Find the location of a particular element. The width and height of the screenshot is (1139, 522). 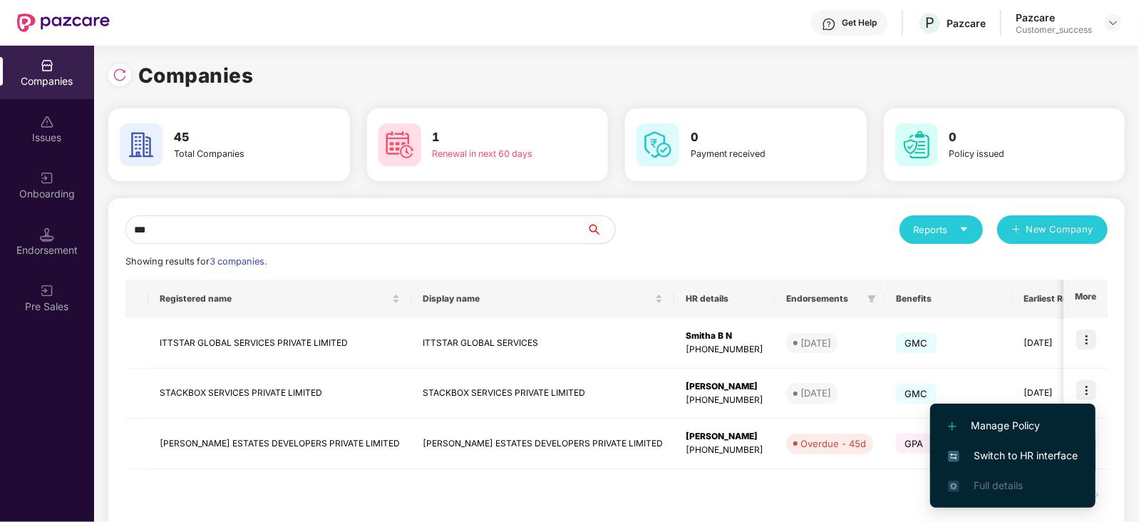

th: Registered name is located at coordinates (279, 299).